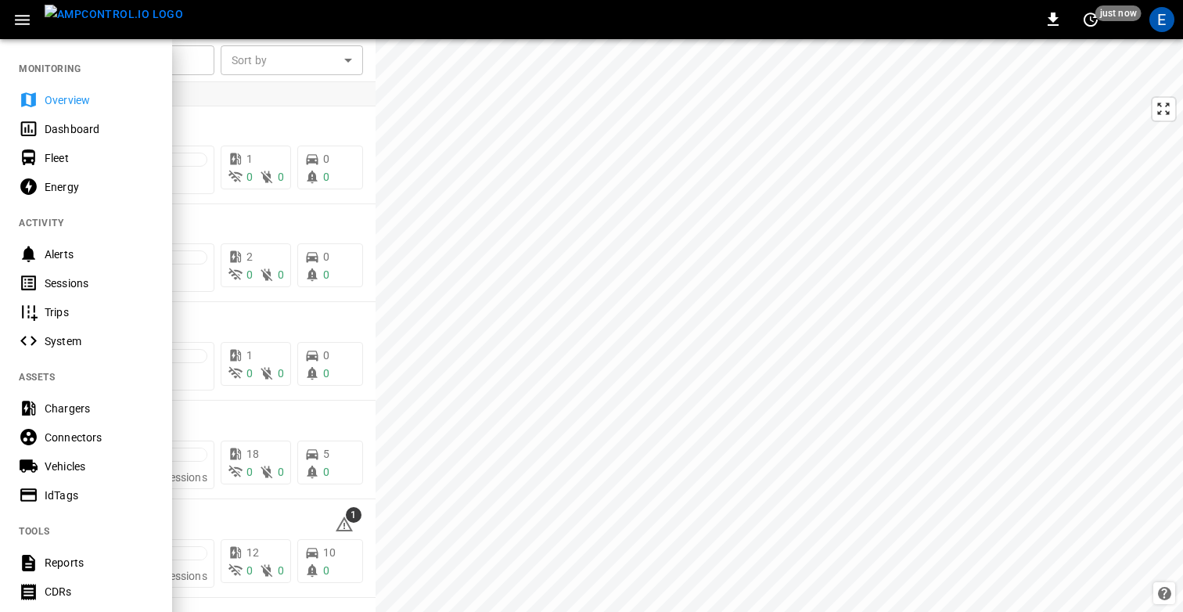 Image resolution: width=1183 pixels, height=612 pixels. Describe the element at coordinates (1091, 20) in the screenshot. I see `button: set refresh interval` at that location.